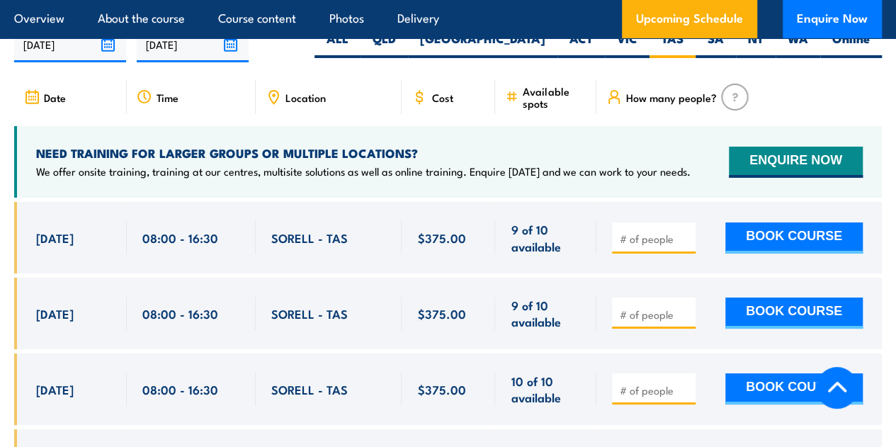  Describe the element at coordinates (581, 44) in the screenshot. I see `label: ACT` at that location.